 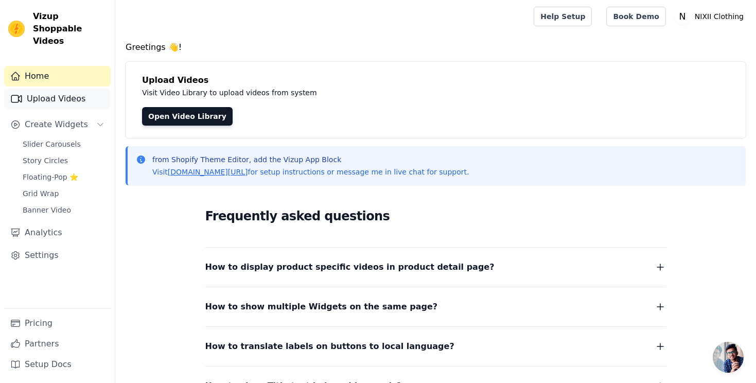 I want to click on a: Story Circles, so click(x=63, y=160).